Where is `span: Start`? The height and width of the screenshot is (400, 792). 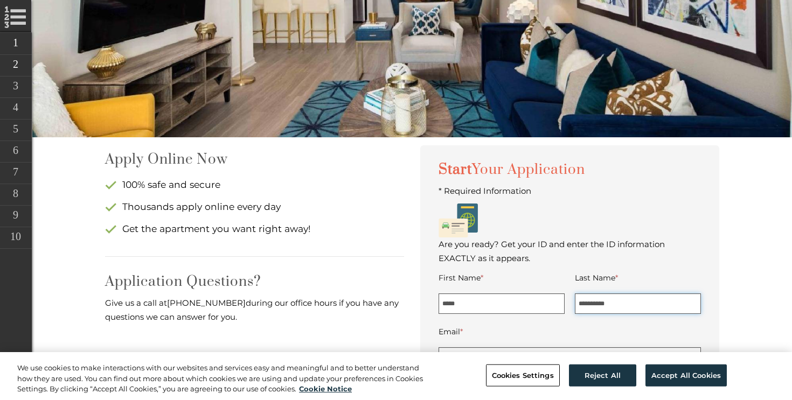 span: Start is located at coordinates (512, 170).